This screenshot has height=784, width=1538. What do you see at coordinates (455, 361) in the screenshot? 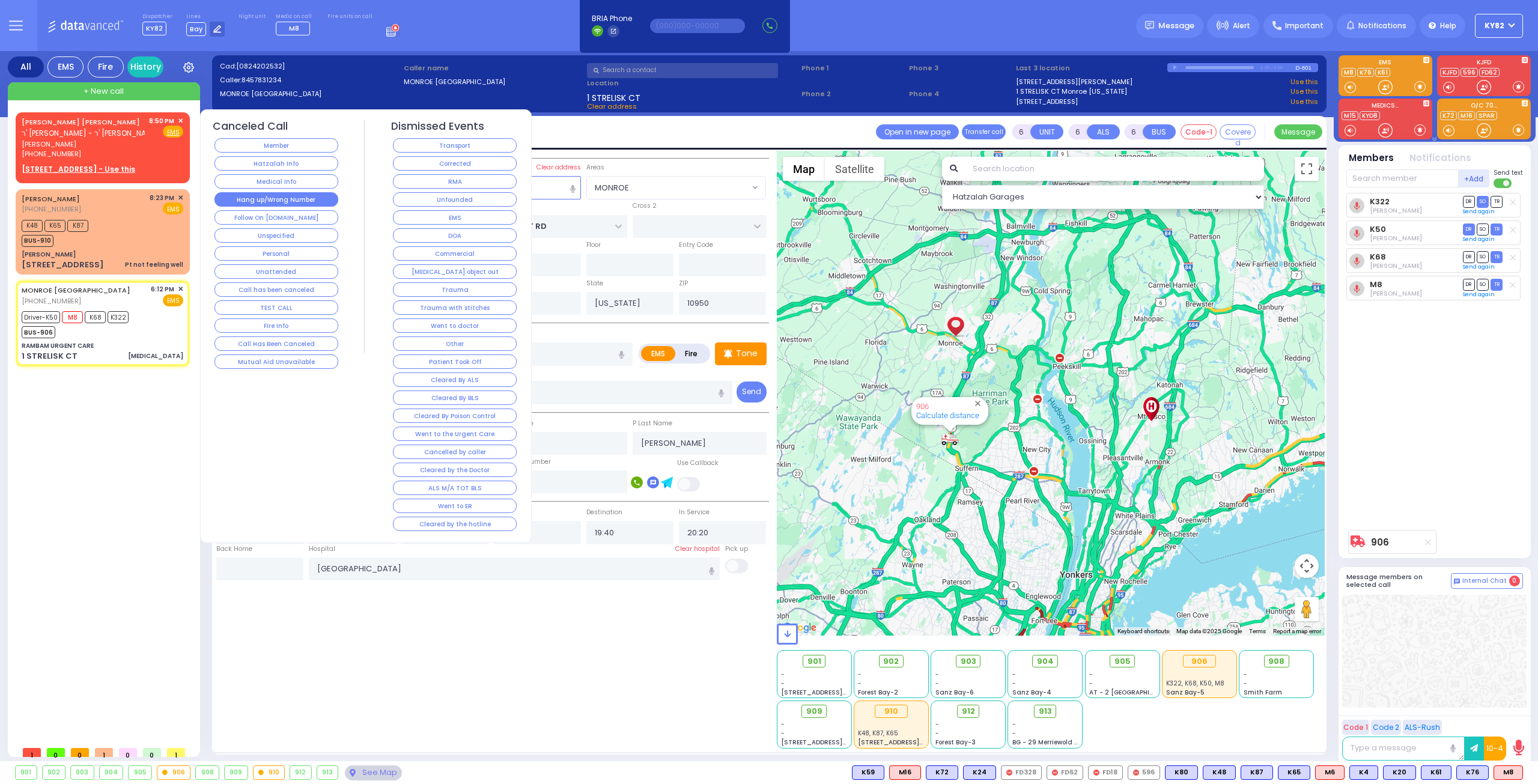
I see `button: Patient Took Off` at bounding box center [455, 361].